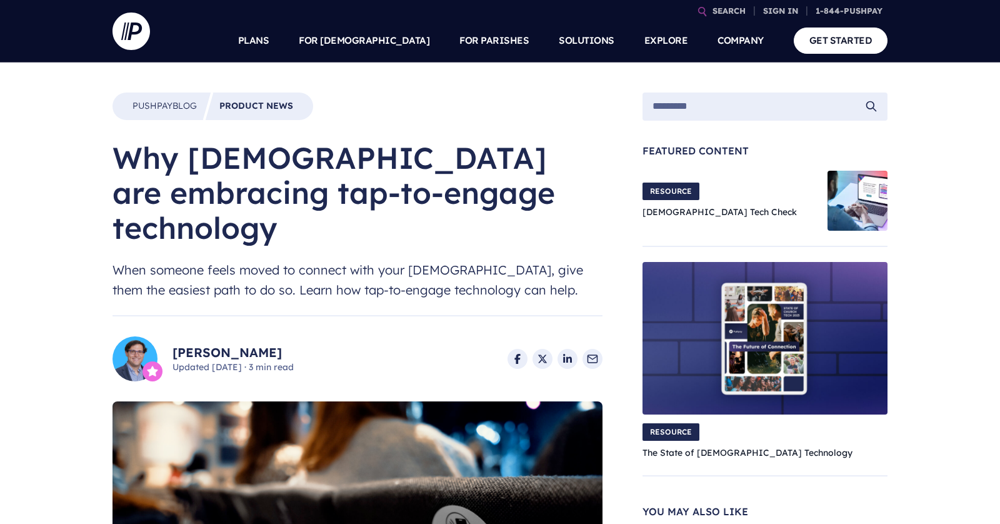 The image size is (1000, 524). Describe the element at coordinates (164, 106) in the screenshot. I see `a: PushpayBlog` at that location.